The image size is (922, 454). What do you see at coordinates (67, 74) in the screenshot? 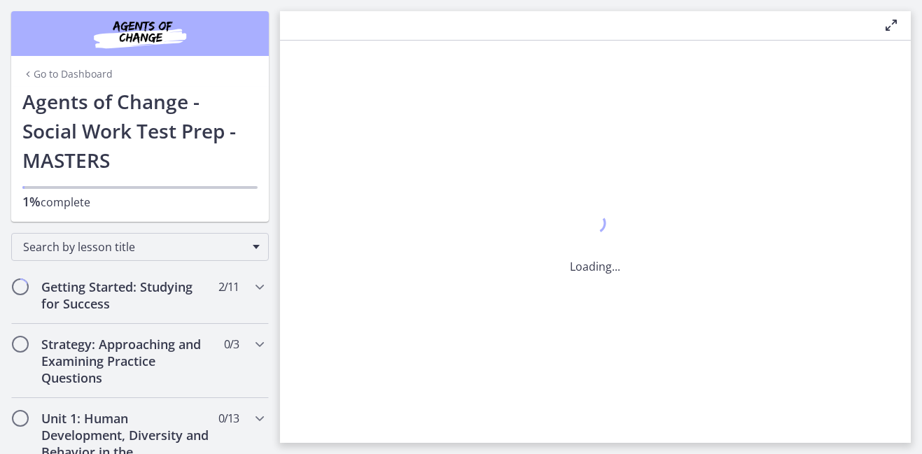
I see `a: Go to Dashboard` at bounding box center [67, 74].